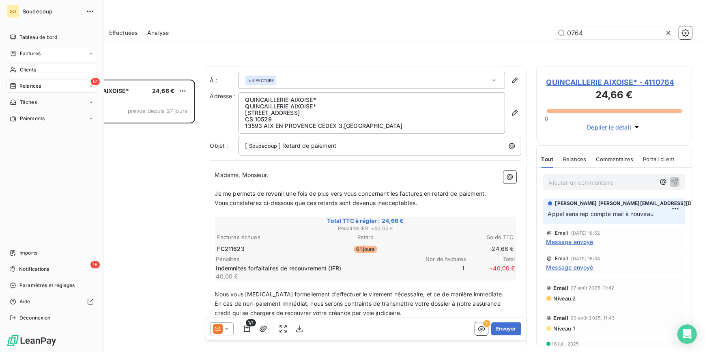 The image size is (705, 352). What do you see at coordinates (223, 96) in the screenshot?
I see `span: Adresse :` at bounding box center [223, 96].